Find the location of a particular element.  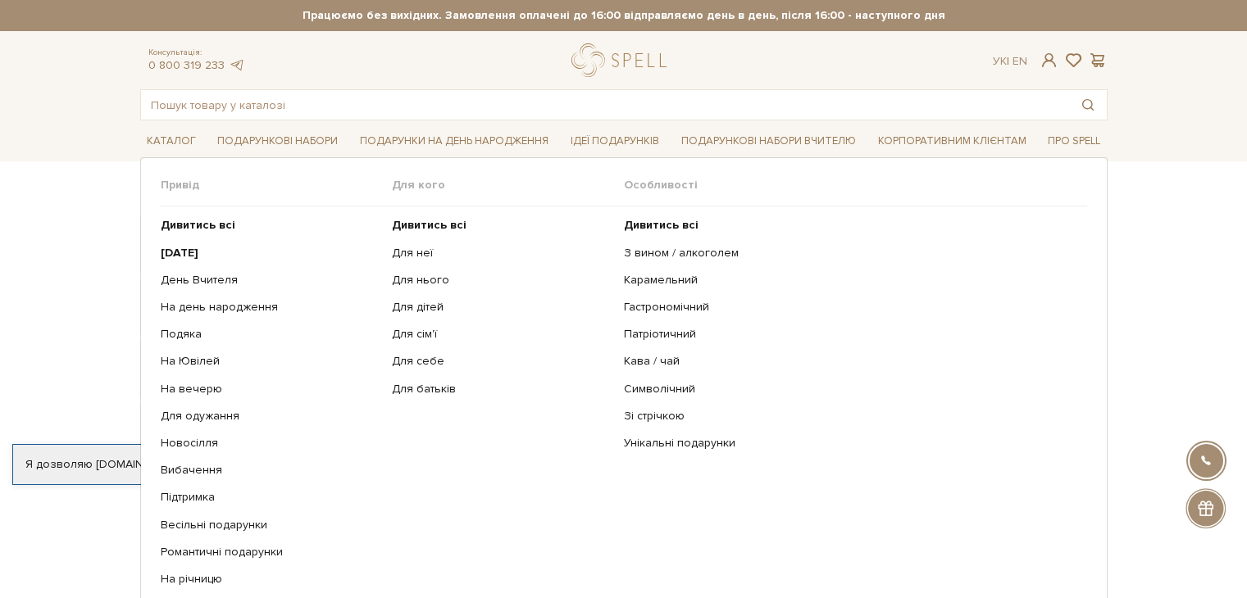

div: Ук is located at coordinates (1010, 61).